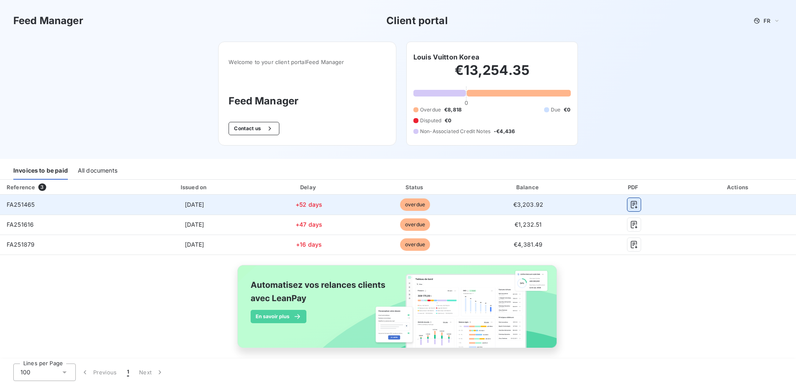  I want to click on span: €4,381.49, so click(528, 244).